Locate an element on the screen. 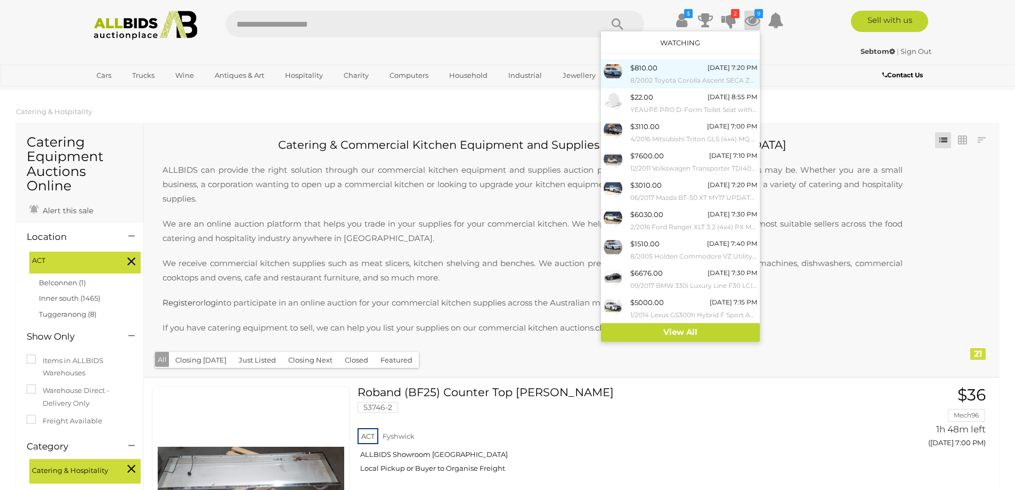 The height and width of the screenshot is (490, 1015). span: $22.00 is located at coordinates (642, 97).